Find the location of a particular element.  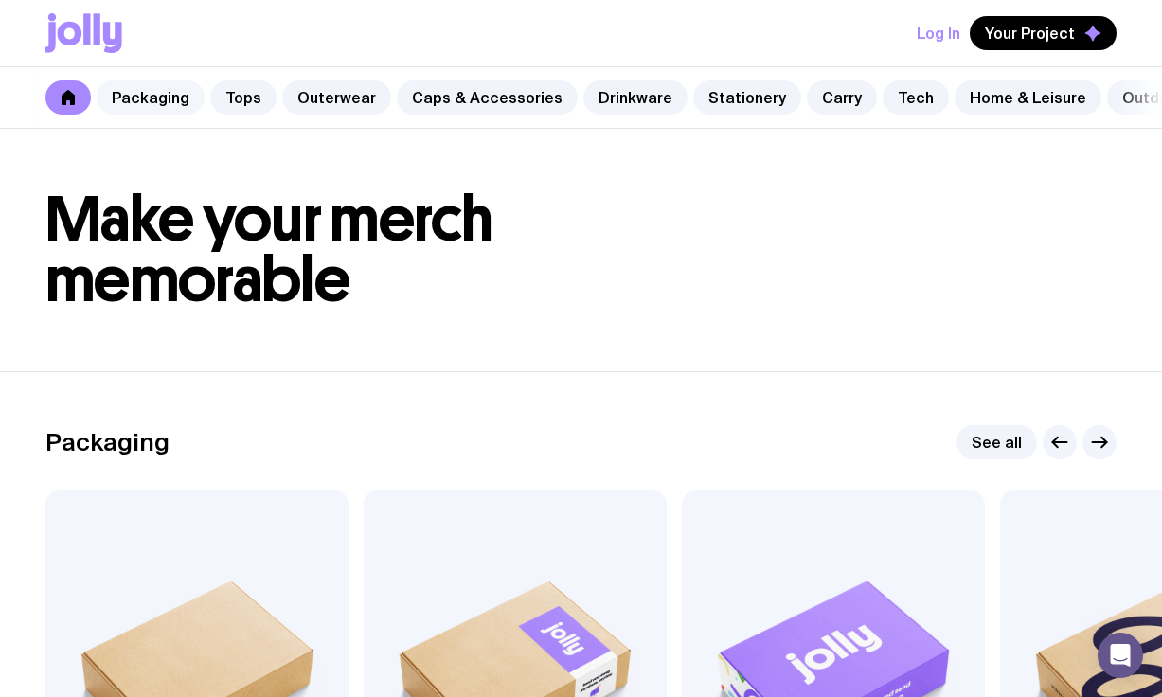

span: Your Project is located at coordinates (1030, 33).